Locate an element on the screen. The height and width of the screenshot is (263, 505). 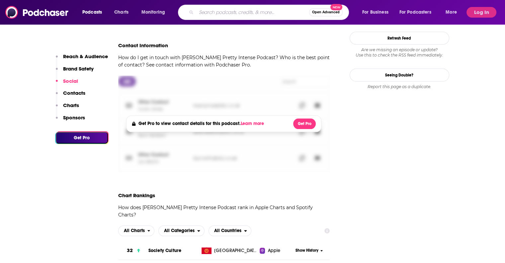
button: Show History is located at coordinates (309, 250).